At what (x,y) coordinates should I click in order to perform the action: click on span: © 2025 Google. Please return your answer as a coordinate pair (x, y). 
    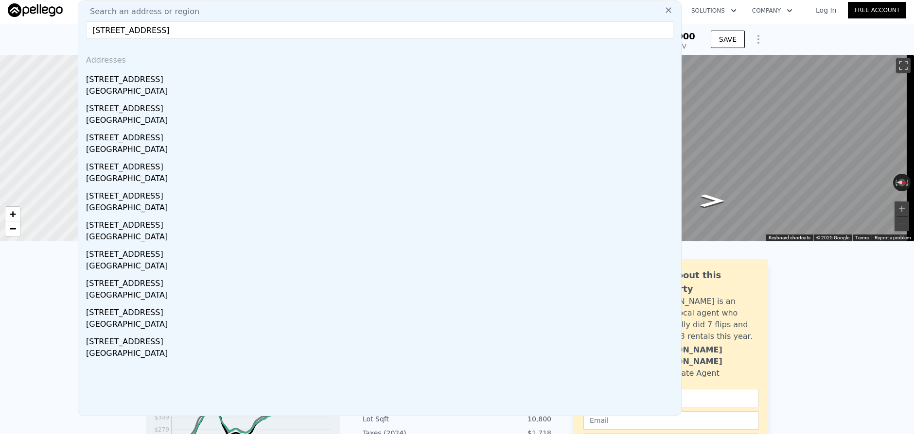
    Looking at the image, I should click on (832, 238).